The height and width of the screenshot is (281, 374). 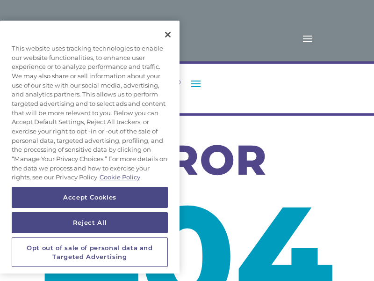 What do you see at coordinates (90, 252) in the screenshot?
I see `button: Opt out of sale of personal data and Targeted Advertising` at bounding box center [90, 252].